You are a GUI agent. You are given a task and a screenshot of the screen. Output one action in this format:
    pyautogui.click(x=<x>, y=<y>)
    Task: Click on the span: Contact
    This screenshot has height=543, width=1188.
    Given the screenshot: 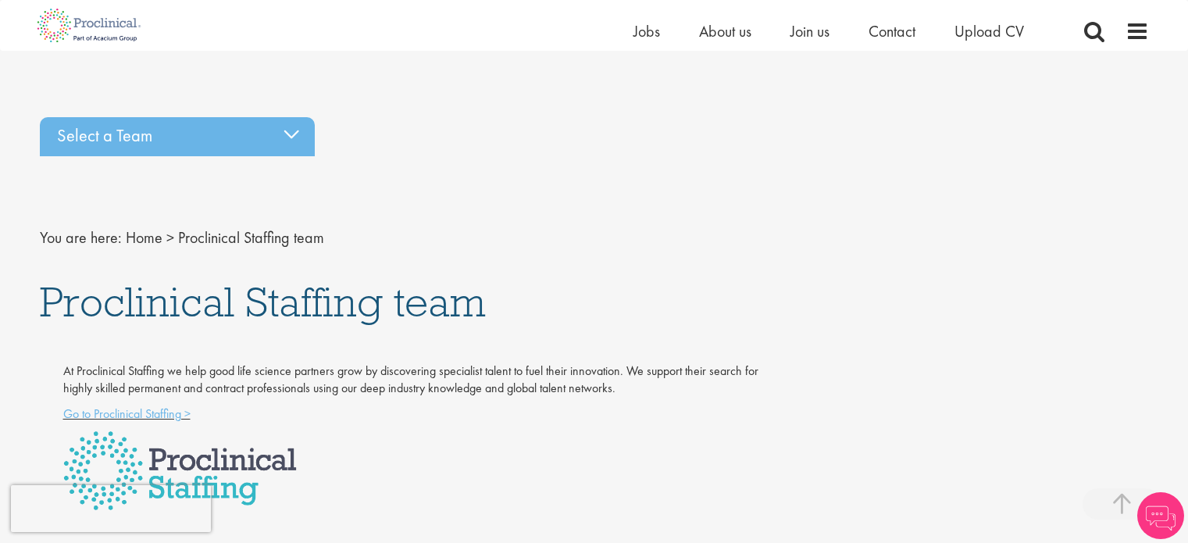 What is the action you would take?
    pyautogui.click(x=892, y=31)
    